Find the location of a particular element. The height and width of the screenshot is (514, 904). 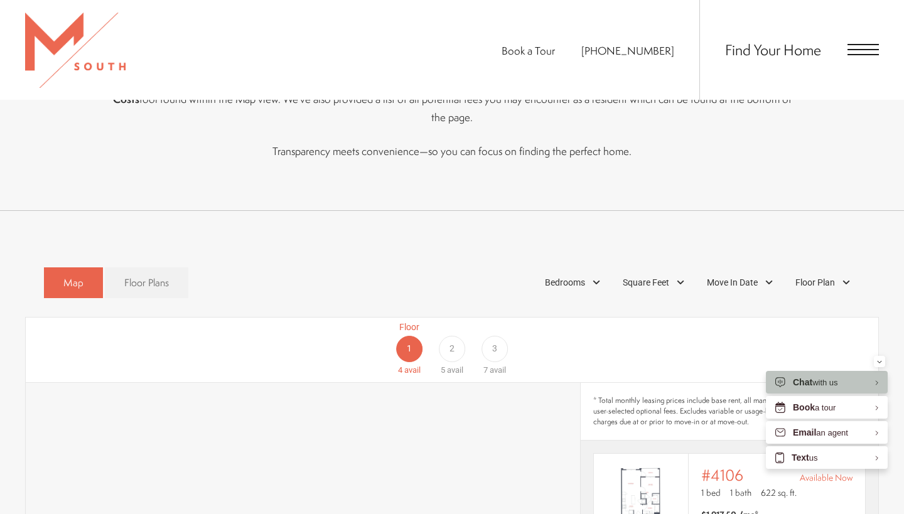

span: 2 is located at coordinates (452, 348).